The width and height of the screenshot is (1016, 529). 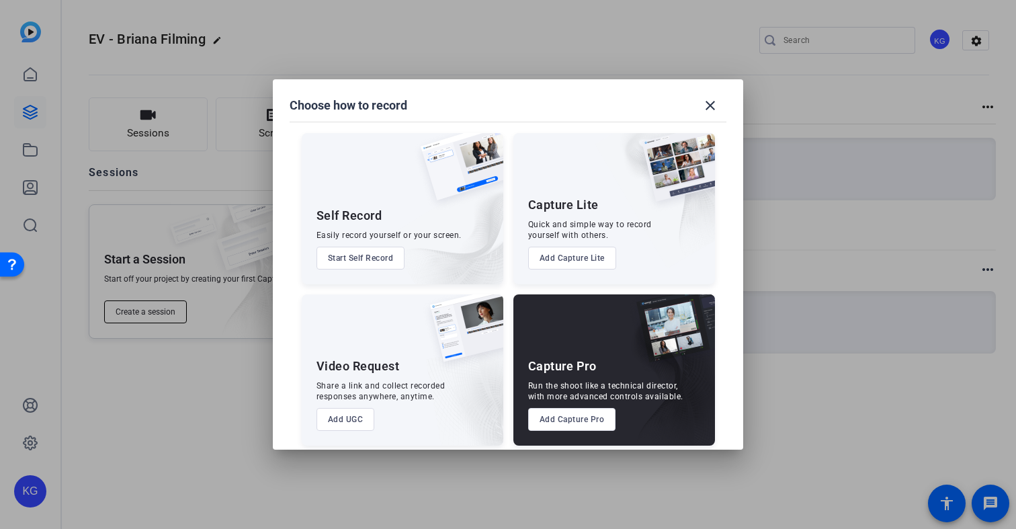 What do you see at coordinates (389, 235) in the screenshot?
I see `div: Easily record yourself or your screen.` at bounding box center [389, 235].